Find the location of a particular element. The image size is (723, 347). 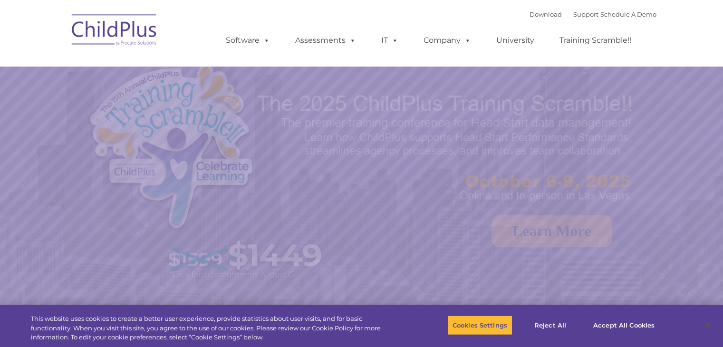

button: Cookies Settings is located at coordinates (480, 325).